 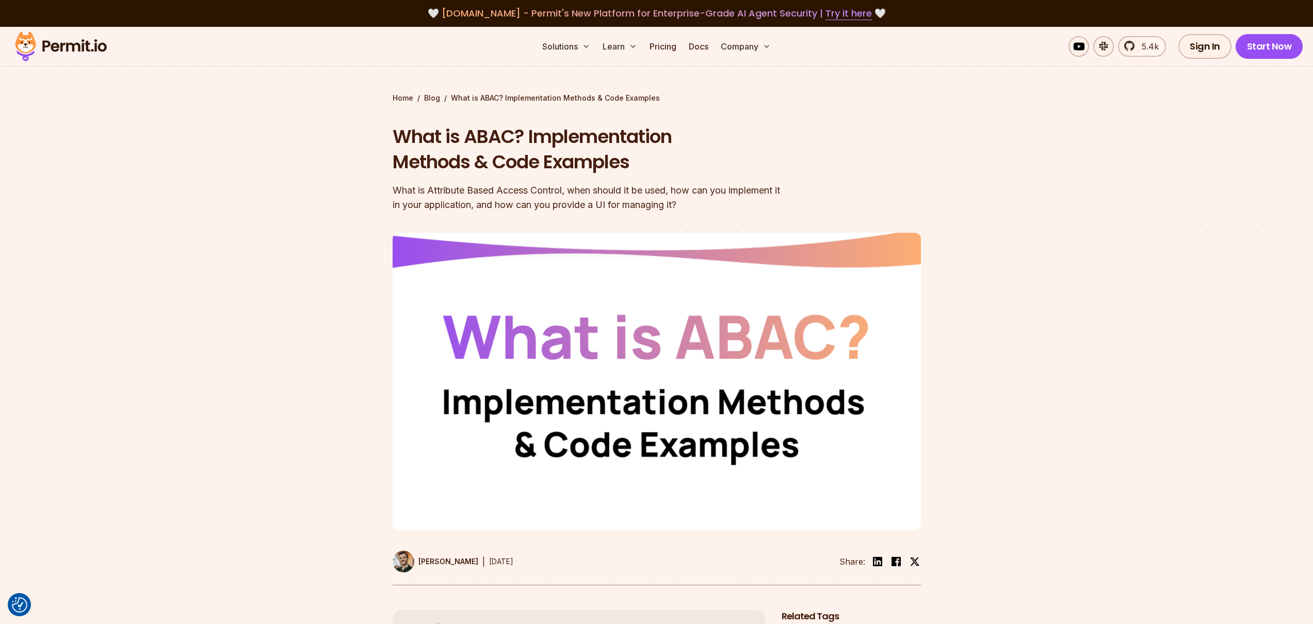 What do you see at coordinates (663, 46) in the screenshot?
I see `a: Pricing` at bounding box center [663, 46].